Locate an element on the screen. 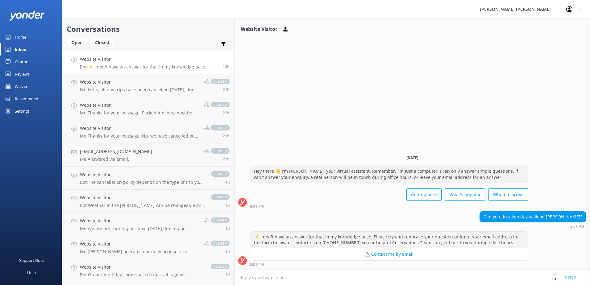 The height and width of the screenshot is (285, 590). div: Reviews is located at coordinates (22, 74).